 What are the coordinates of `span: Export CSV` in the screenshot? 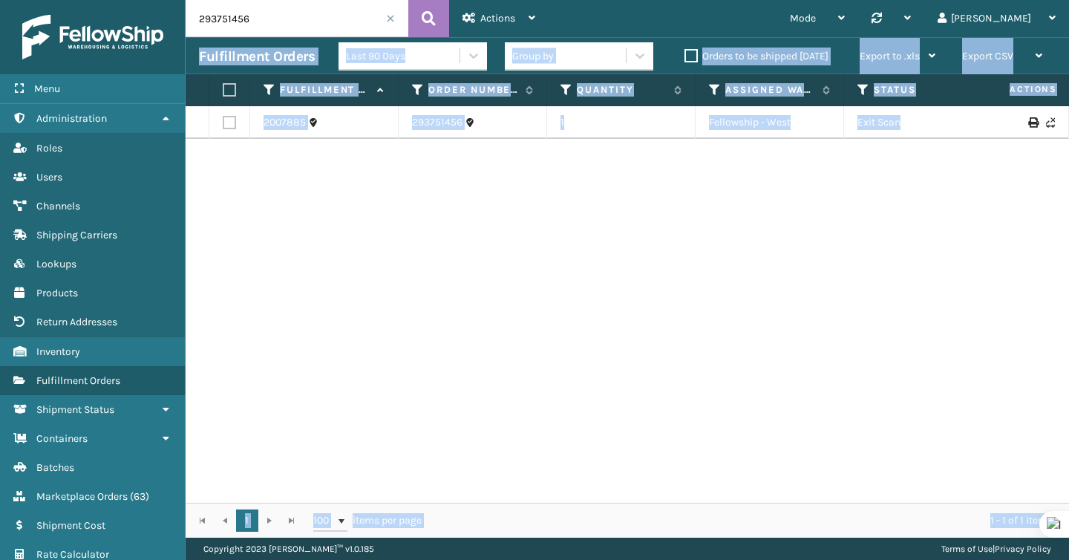 It's located at (987, 56).